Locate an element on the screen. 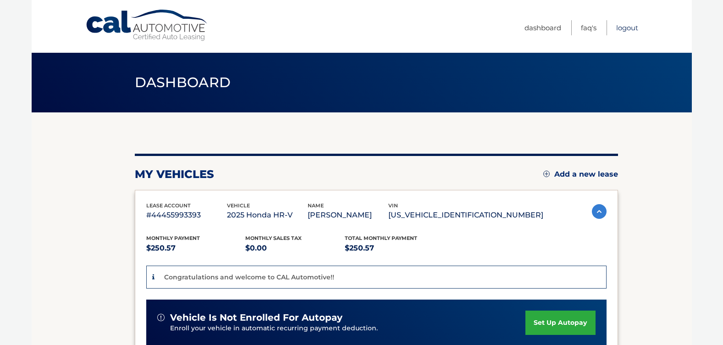 The image size is (723, 345). img: add.svg is located at coordinates (546, 174).